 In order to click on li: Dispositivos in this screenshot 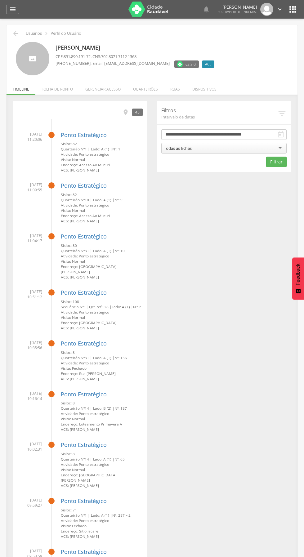, I will do `click(204, 87)`.